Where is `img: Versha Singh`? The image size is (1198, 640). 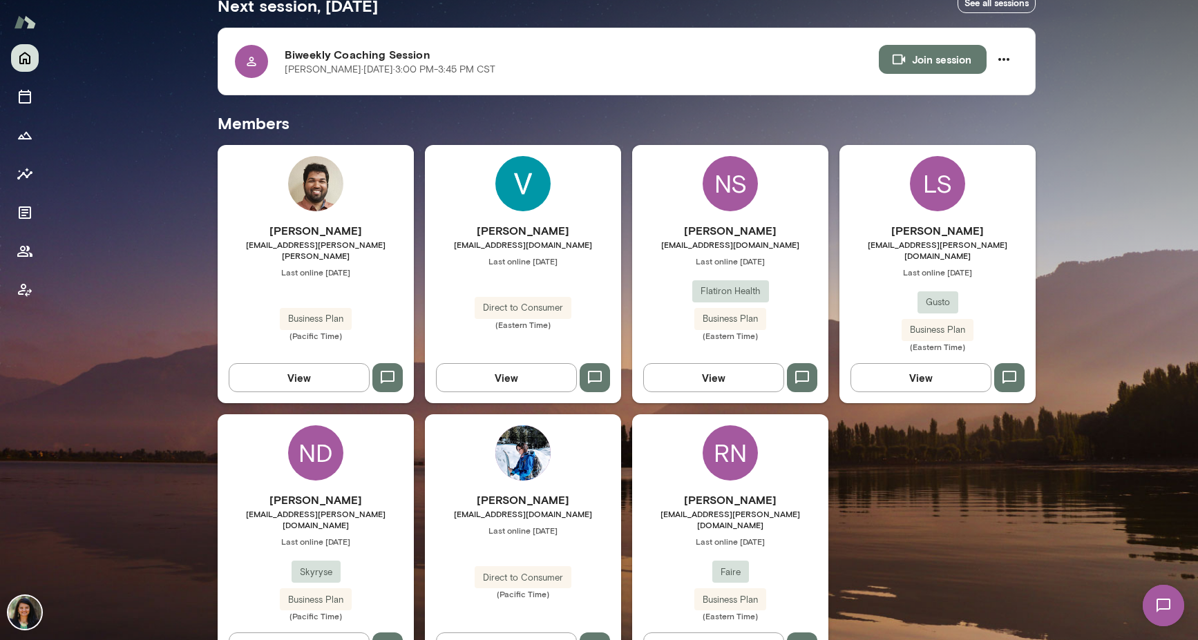
img: Versha Singh is located at coordinates (523, 184).